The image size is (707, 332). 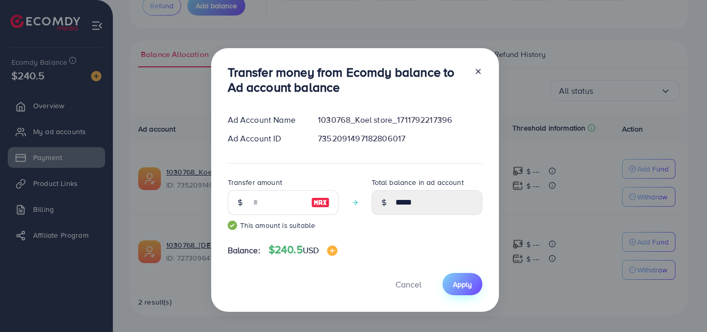 What do you see at coordinates (399, 119) in the screenshot?
I see `div: 1030768_Koel store_1711792217396` at bounding box center [399, 119].